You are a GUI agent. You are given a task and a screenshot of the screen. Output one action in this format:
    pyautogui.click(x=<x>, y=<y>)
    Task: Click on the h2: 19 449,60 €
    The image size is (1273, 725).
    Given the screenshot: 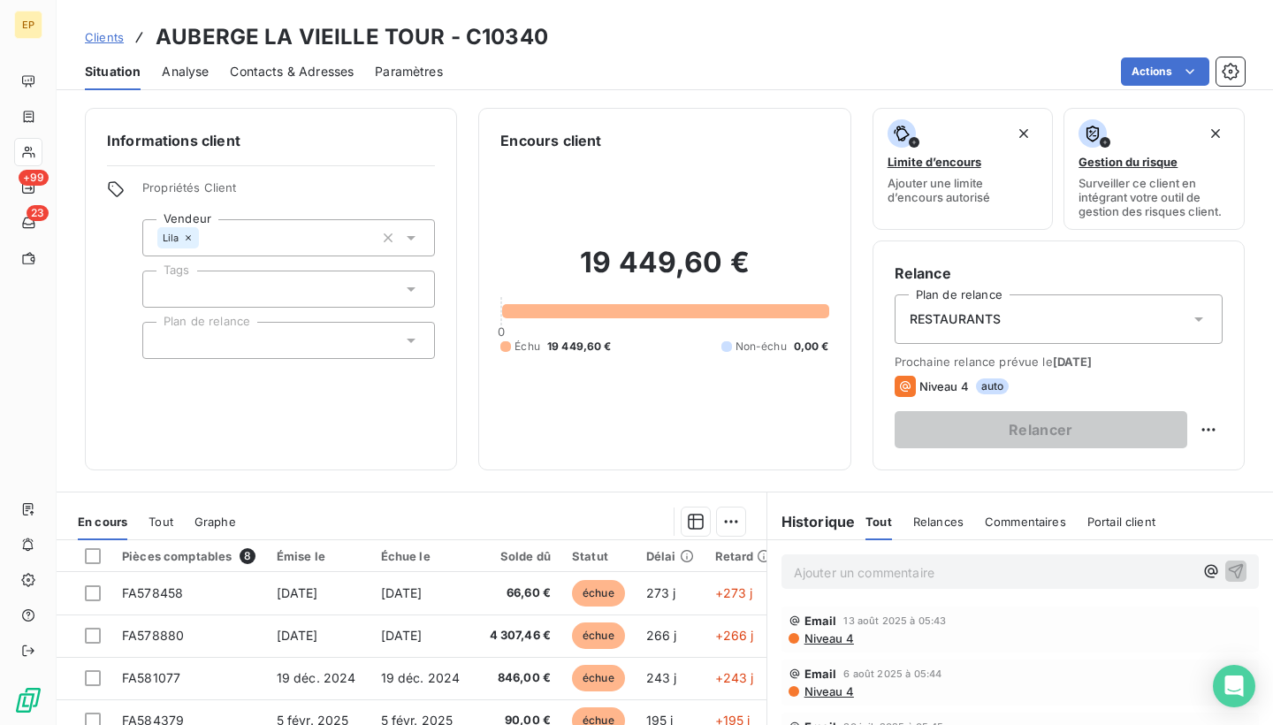 What is the action you would take?
    pyautogui.click(x=664, y=271)
    